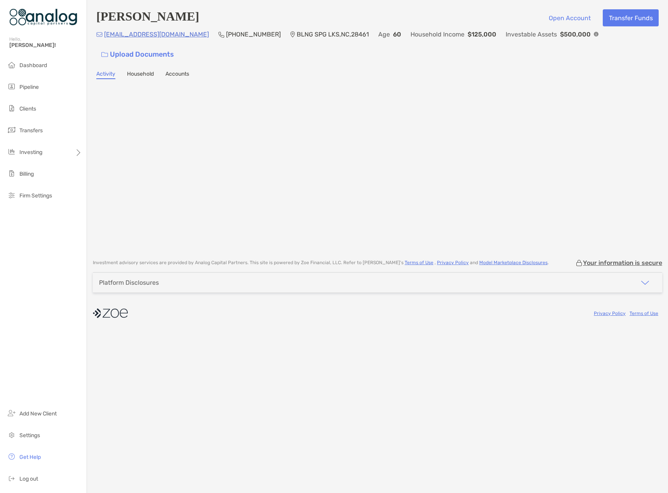 The image size is (668, 493). Describe the element at coordinates (12, 173) in the screenshot. I see `img: billing icon` at that location.